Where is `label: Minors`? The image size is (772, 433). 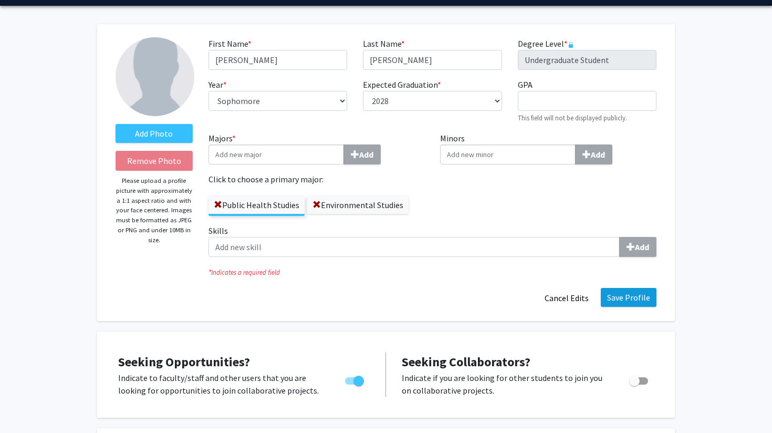 label: Minors is located at coordinates (548, 148).